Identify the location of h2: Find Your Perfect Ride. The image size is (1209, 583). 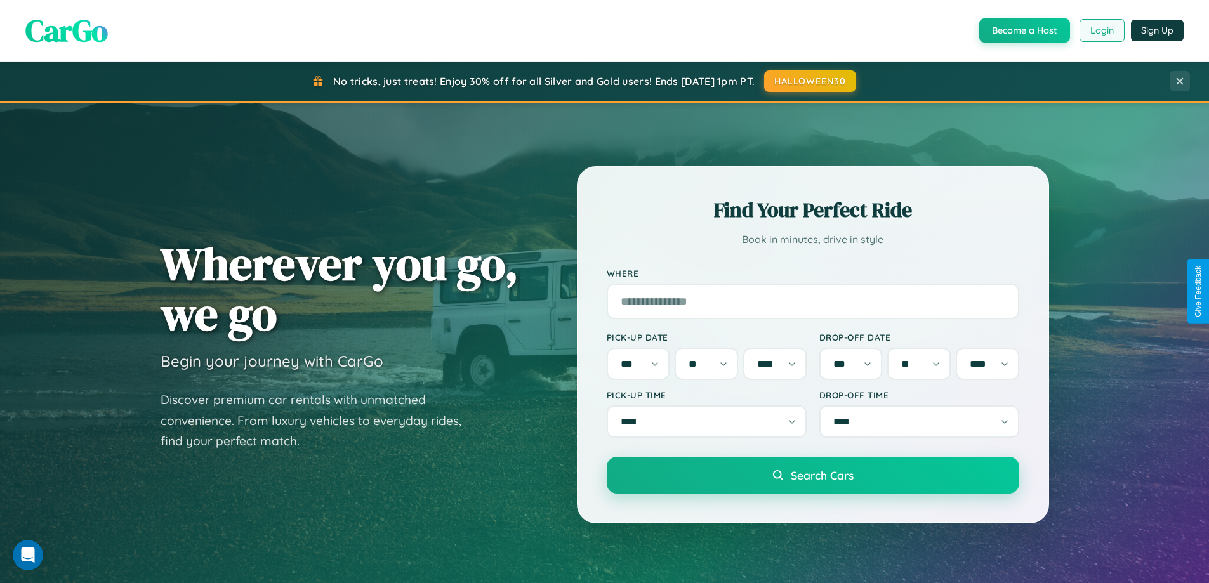
(813, 210).